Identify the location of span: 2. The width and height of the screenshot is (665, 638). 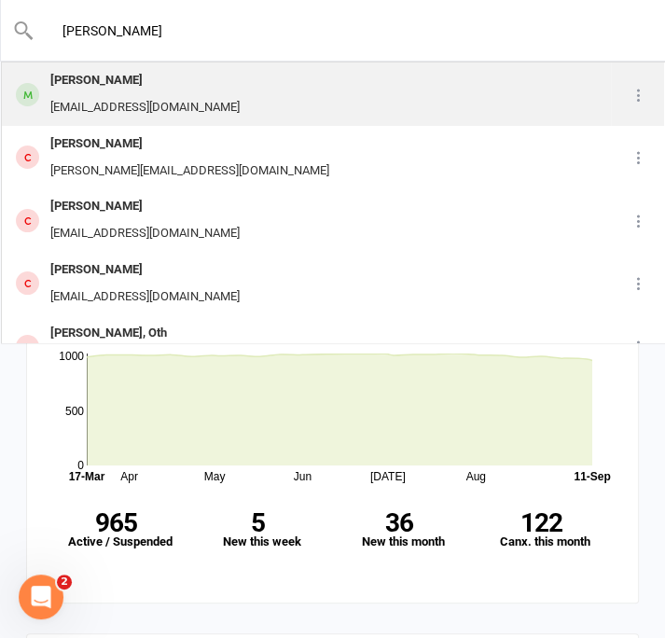
(64, 582).